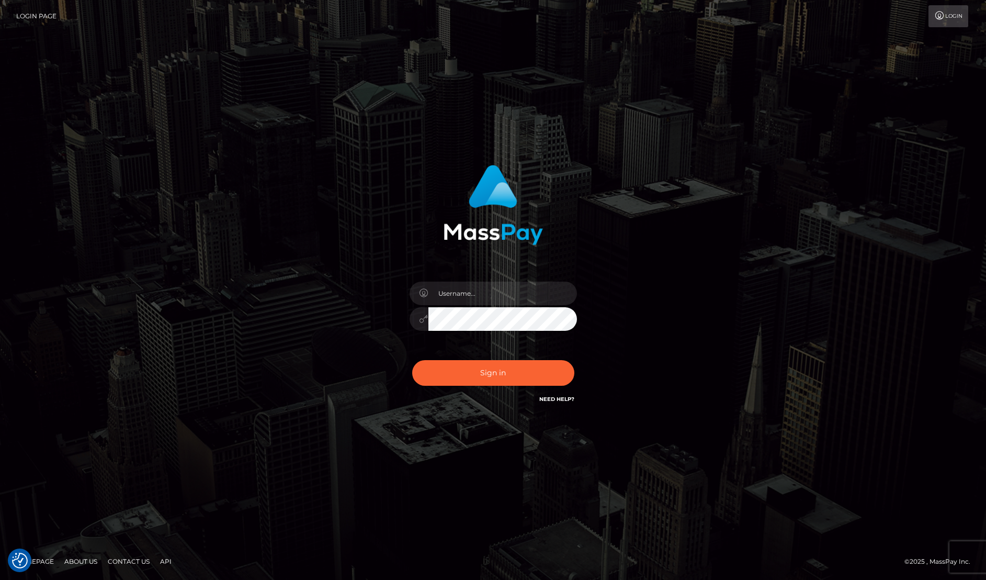 The image size is (986, 580). Describe the element at coordinates (948, 16) in the screenshot. I see `a: Login` at that location.